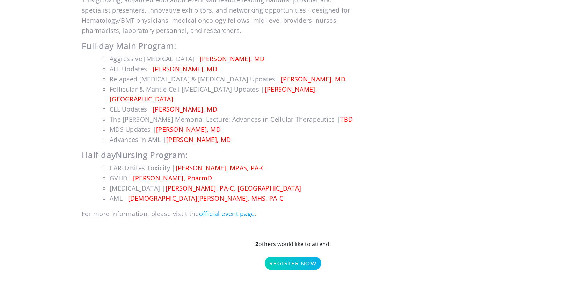  What do you see at coordinates (293, 263) in the screenshot?
I see `a: Register Now` at bounding box center [293, 263].